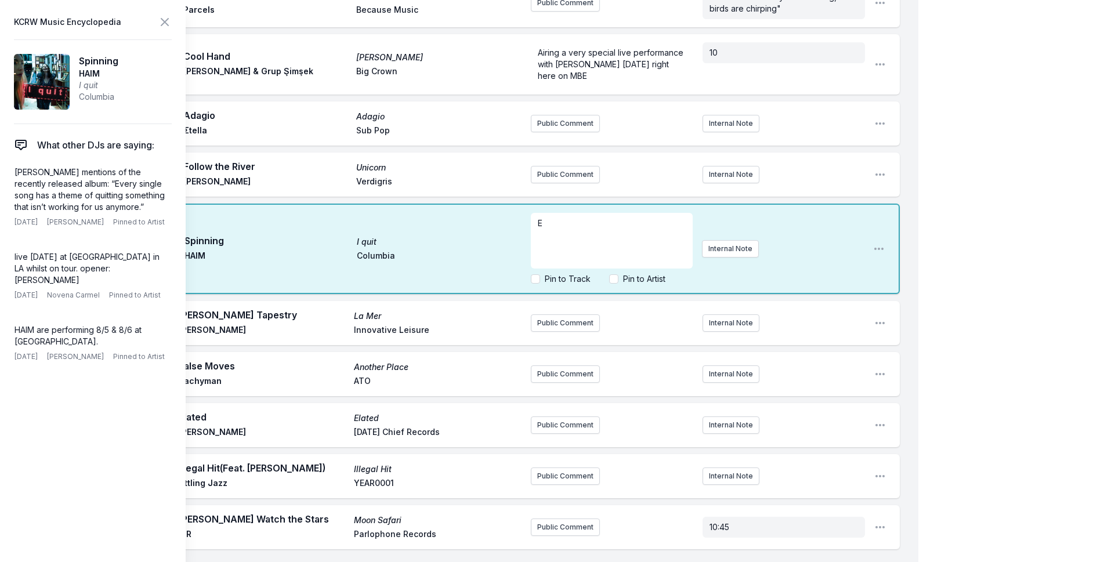 The width and height of the screenshot is (1104, 562). I want to click on span: What other DJs are saying:, so click(96, 145).